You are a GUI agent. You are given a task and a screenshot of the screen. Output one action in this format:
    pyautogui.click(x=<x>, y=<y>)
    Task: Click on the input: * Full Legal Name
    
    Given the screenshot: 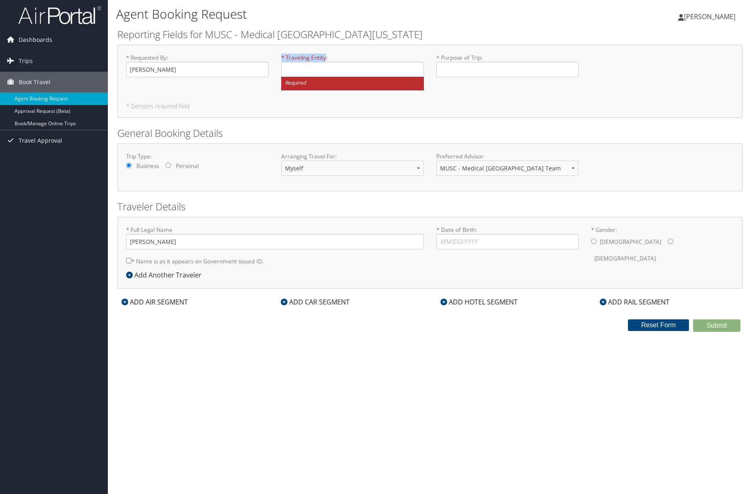 What is the action you would take?
    pyautogui.click(x=275, y=241)
    